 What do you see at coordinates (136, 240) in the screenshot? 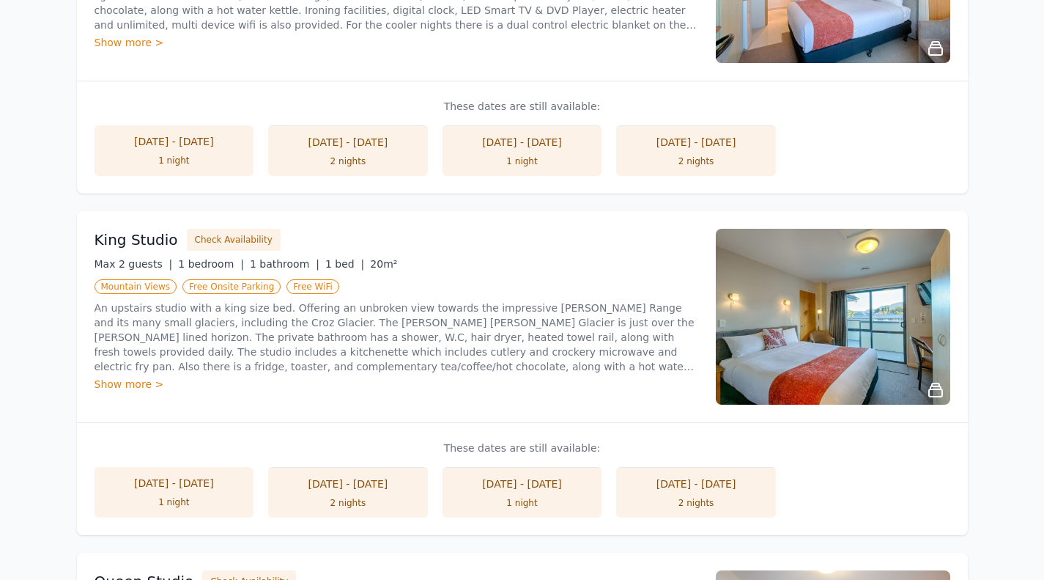
I see `h3: King Studio` at bounding box center [136, 240].